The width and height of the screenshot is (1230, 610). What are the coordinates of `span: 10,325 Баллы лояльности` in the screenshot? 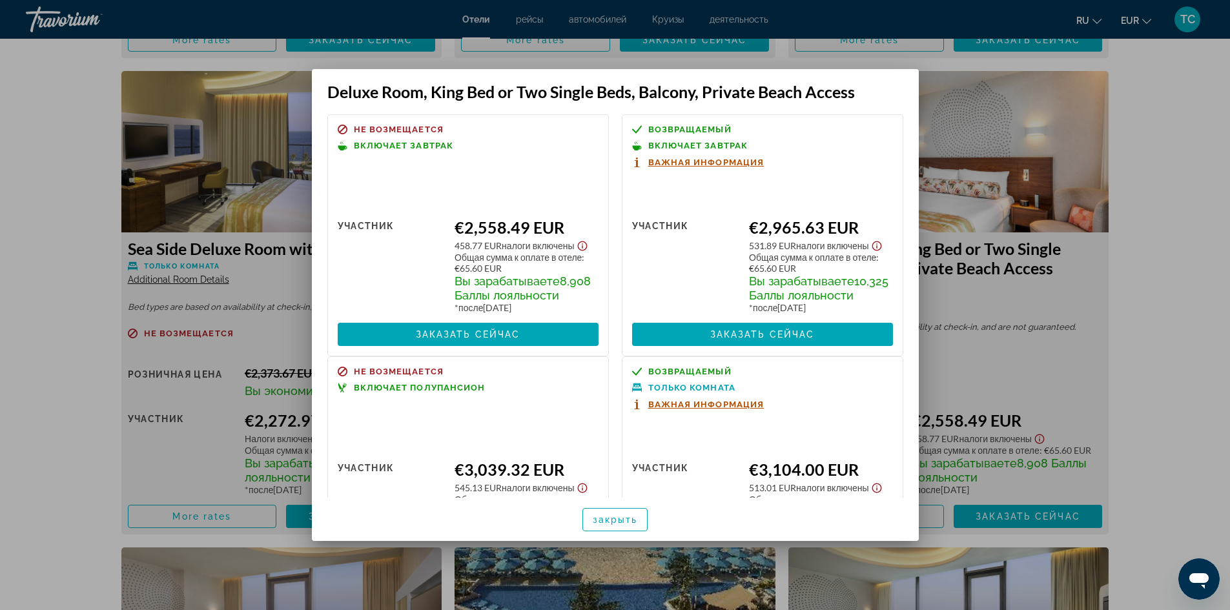 It's located at (819, 288).